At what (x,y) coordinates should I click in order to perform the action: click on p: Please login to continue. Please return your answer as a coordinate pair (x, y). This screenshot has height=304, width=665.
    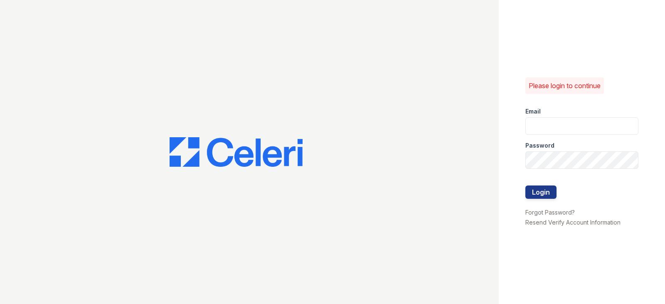
    Looking at the image, I should click on (565, 86).